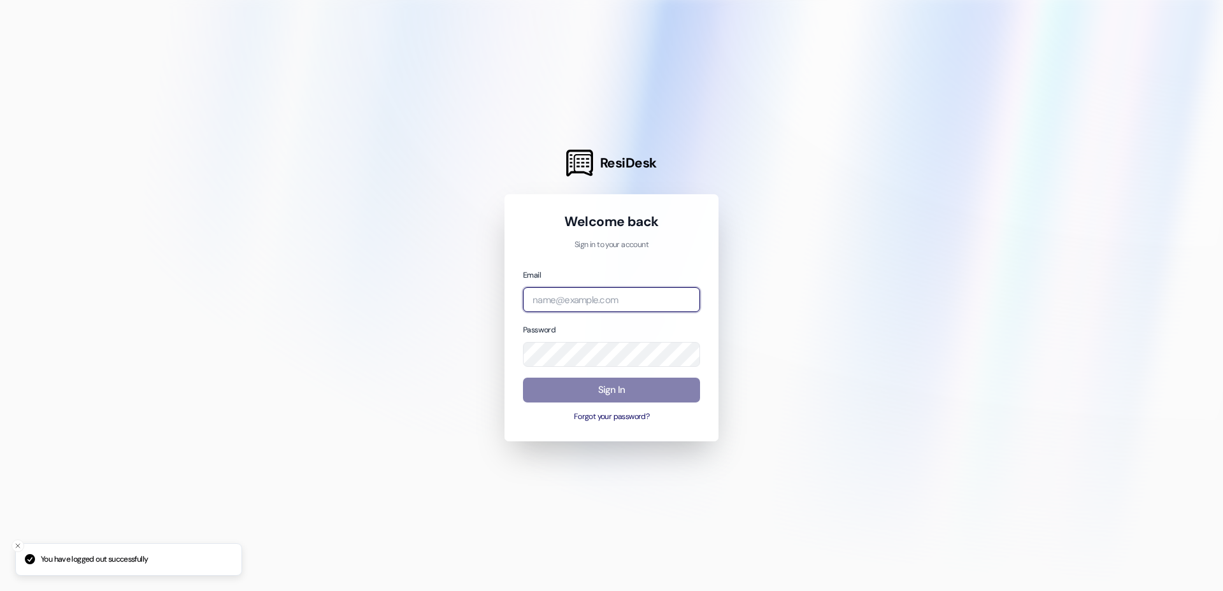 The width and height of the screenshot is (1223, 591). Describe the element at coordinates (612, 245) in the screenshot. I see `p: Sign in to your account` at that location.